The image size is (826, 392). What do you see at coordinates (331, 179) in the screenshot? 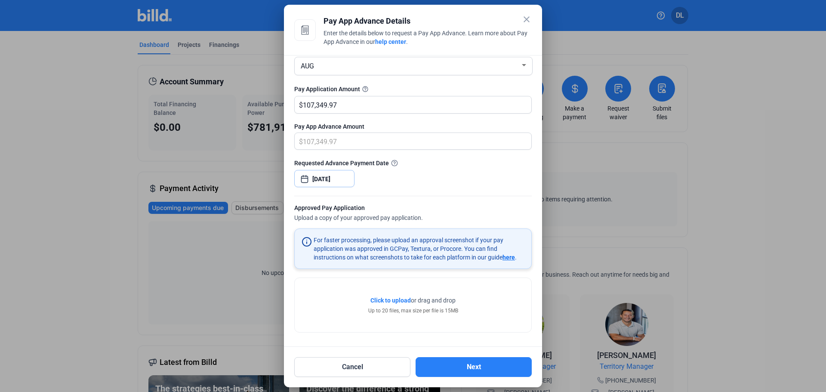
I see `input: Select date` at bounding box center [331, 179].